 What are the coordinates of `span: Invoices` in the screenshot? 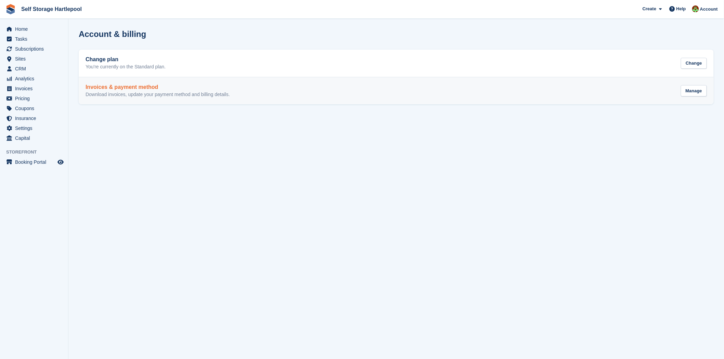 It's located at (36, 89).